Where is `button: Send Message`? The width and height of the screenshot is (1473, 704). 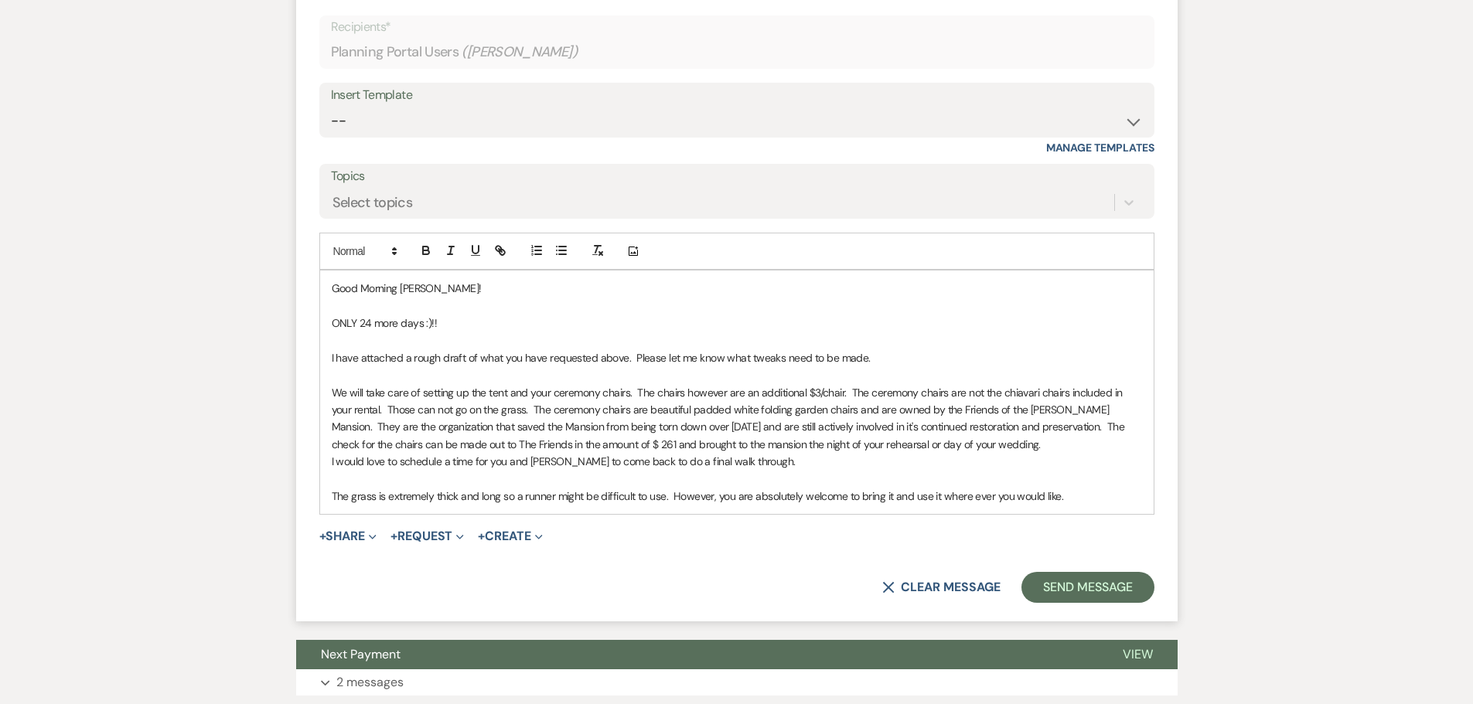
button: Send Message is located at coordinates (1087, 588).